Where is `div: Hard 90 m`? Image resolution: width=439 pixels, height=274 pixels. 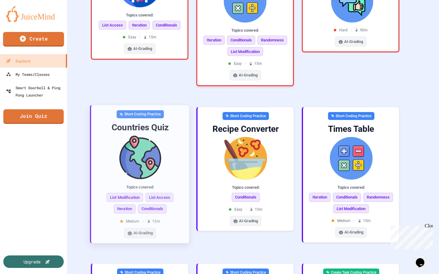
div: Hard 90 m is located at coordinates (351, 30).